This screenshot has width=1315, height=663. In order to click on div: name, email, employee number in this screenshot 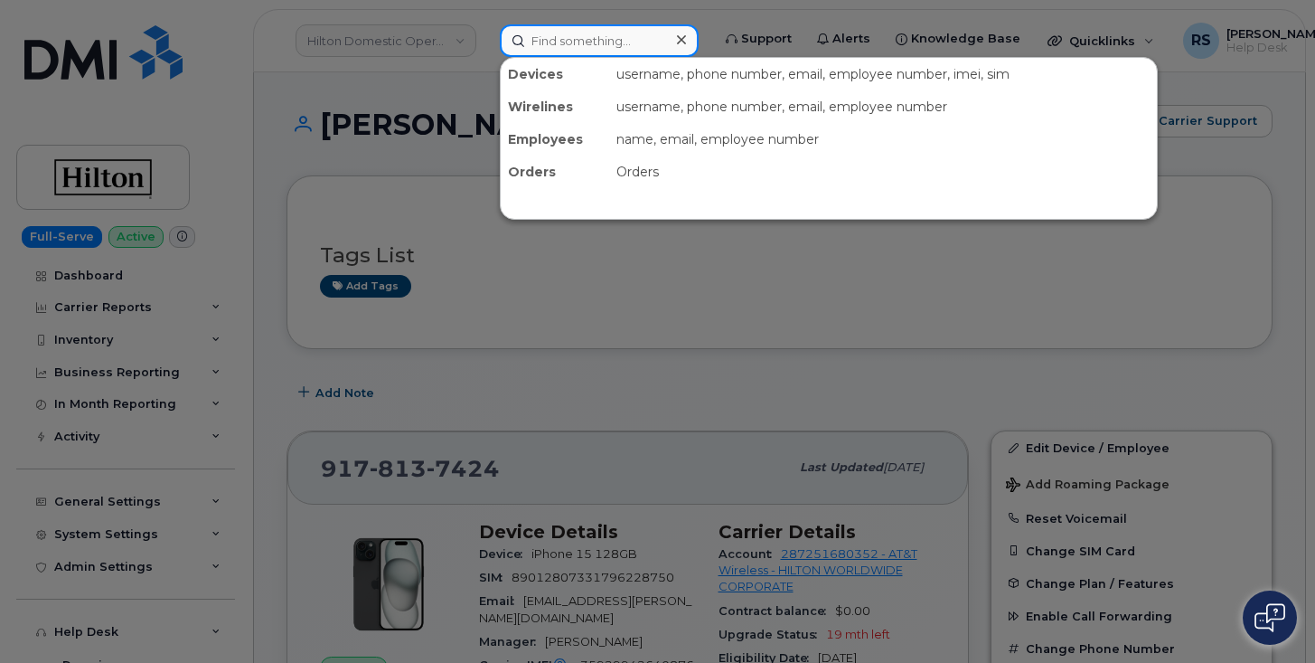, I will do `click(883, 139)`.